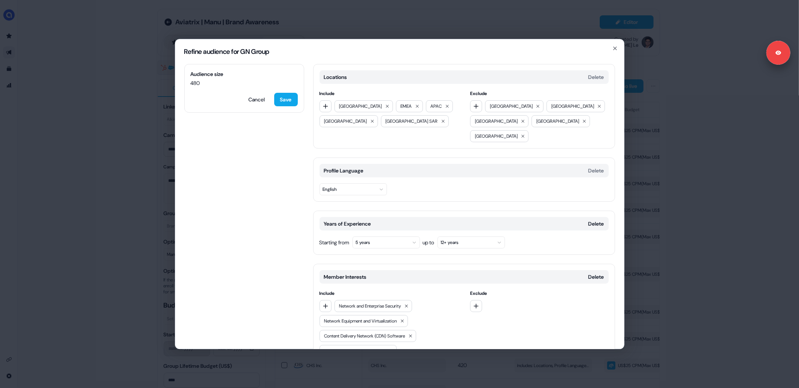  Describe the element at coordinates (336, 77) in the screenshot. I see `span: Locations` at that location.